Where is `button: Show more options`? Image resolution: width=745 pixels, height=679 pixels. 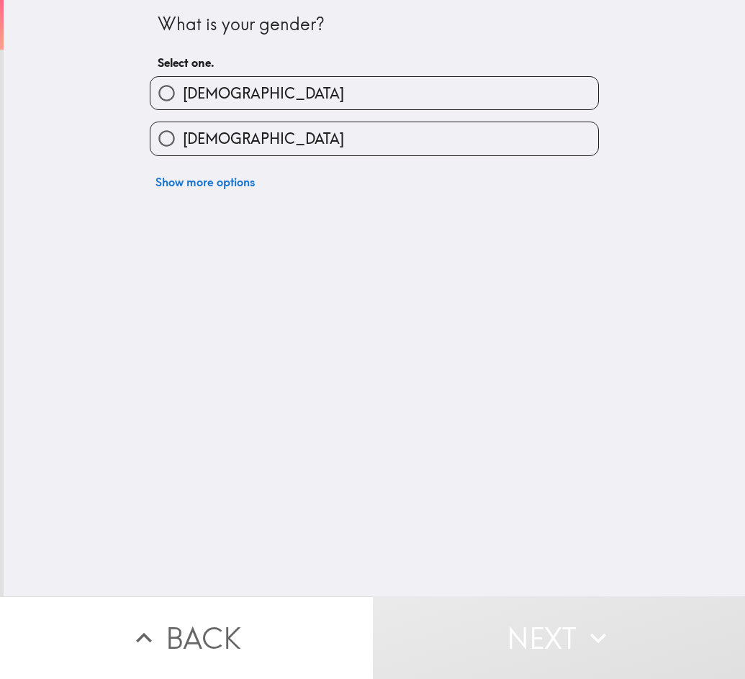 button: Show more options is located at coordinates (205, 182).